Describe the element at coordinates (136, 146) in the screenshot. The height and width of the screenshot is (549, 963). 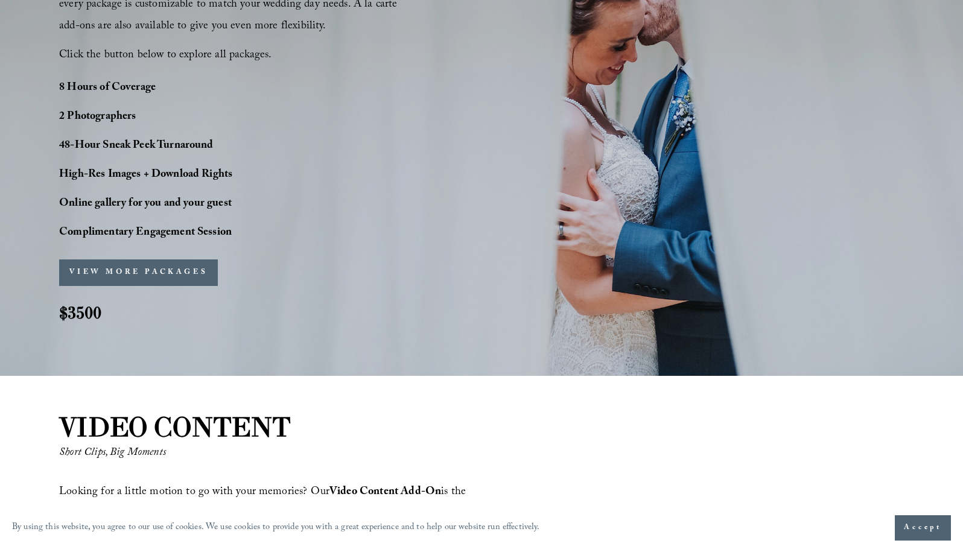
I see `strong: 48-Hour Sneak Peek Turnaround` at that location.